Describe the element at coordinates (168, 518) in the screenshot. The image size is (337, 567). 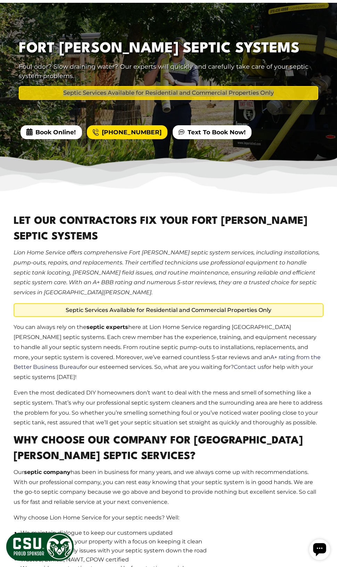
I see `p: Why choose Lion Home Service for your septic needs? Well:` at that location.